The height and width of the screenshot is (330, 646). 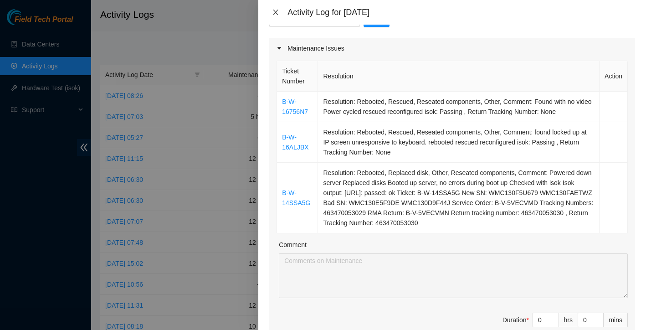 What do you see at coordinates (615, 320) in the screenshot?
I see `div: mins` at bounding box center [615, 320].